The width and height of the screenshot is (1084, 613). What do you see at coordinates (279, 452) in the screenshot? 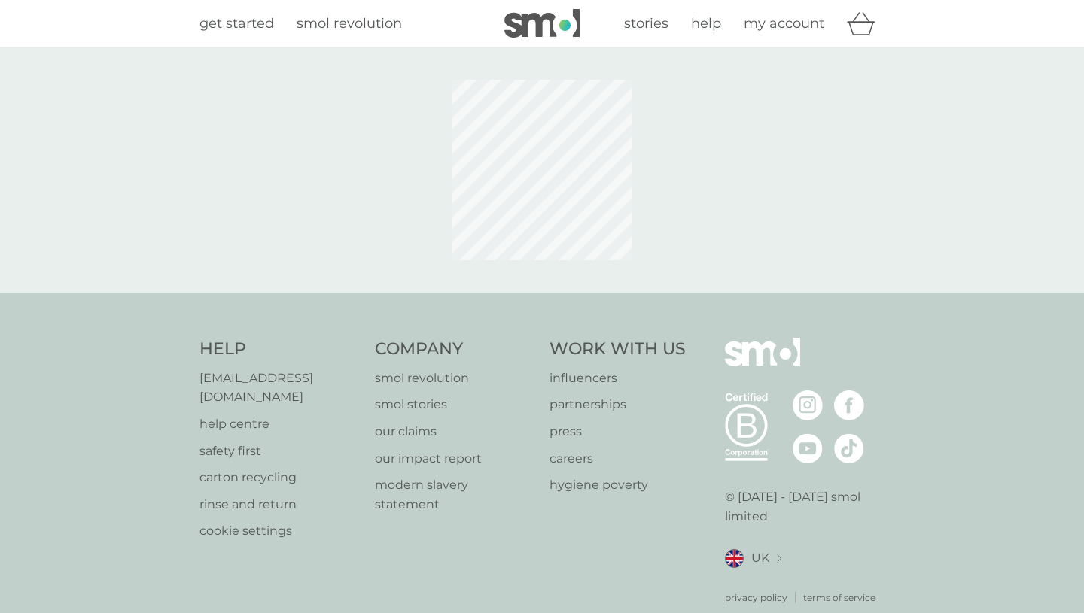
I see `a: safety first` at bounding box center [279, 452].